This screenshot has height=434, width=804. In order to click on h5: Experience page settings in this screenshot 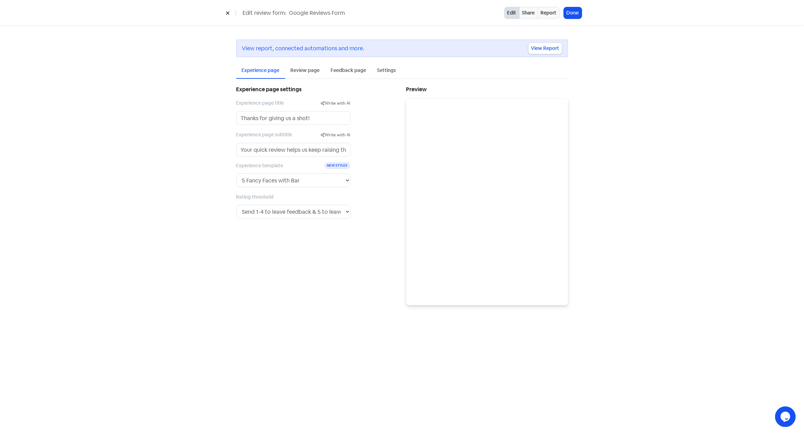, I will do `click(294, 89)`.